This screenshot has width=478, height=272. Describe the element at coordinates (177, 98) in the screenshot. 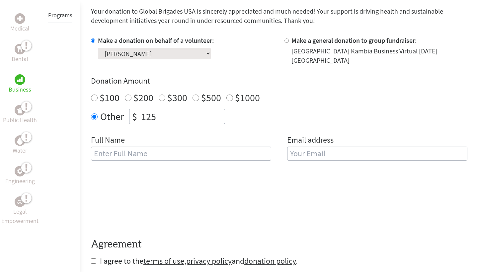

I see `label: $300` at that location.